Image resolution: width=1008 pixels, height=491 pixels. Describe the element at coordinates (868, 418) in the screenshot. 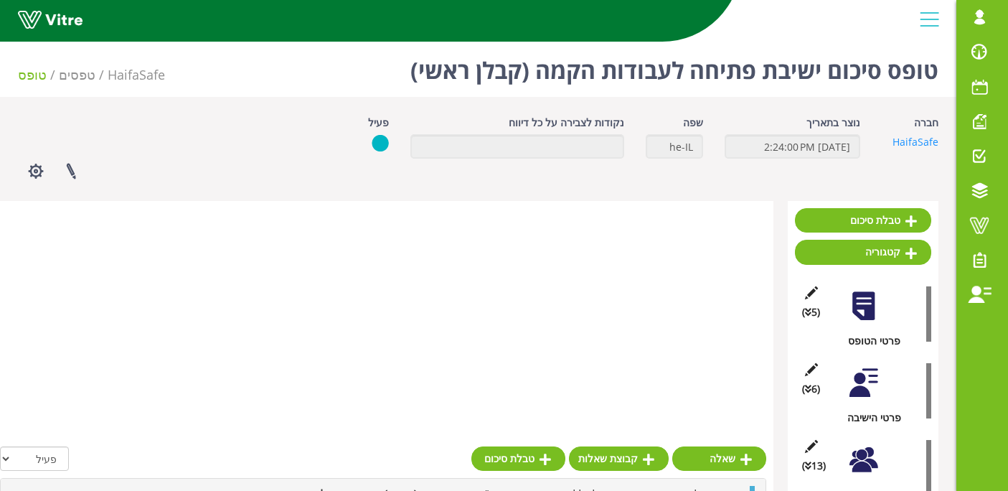

I see `div: פרטי הישיבה` at that location.